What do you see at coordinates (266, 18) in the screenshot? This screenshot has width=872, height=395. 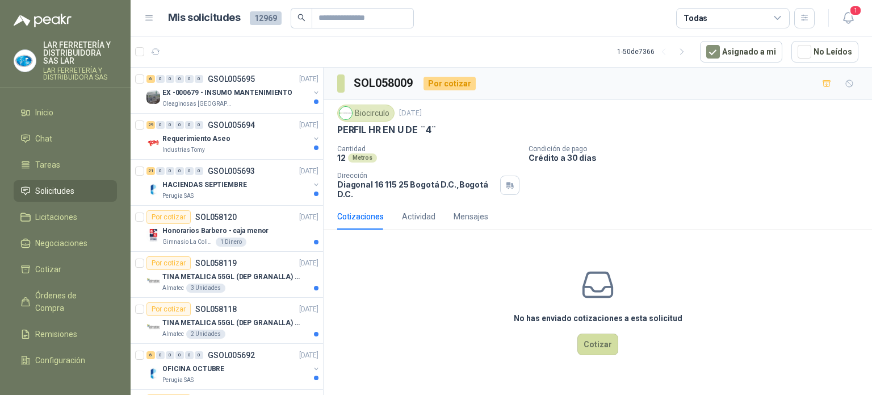 I see `span: 12969` at bounding box center [266, 18].